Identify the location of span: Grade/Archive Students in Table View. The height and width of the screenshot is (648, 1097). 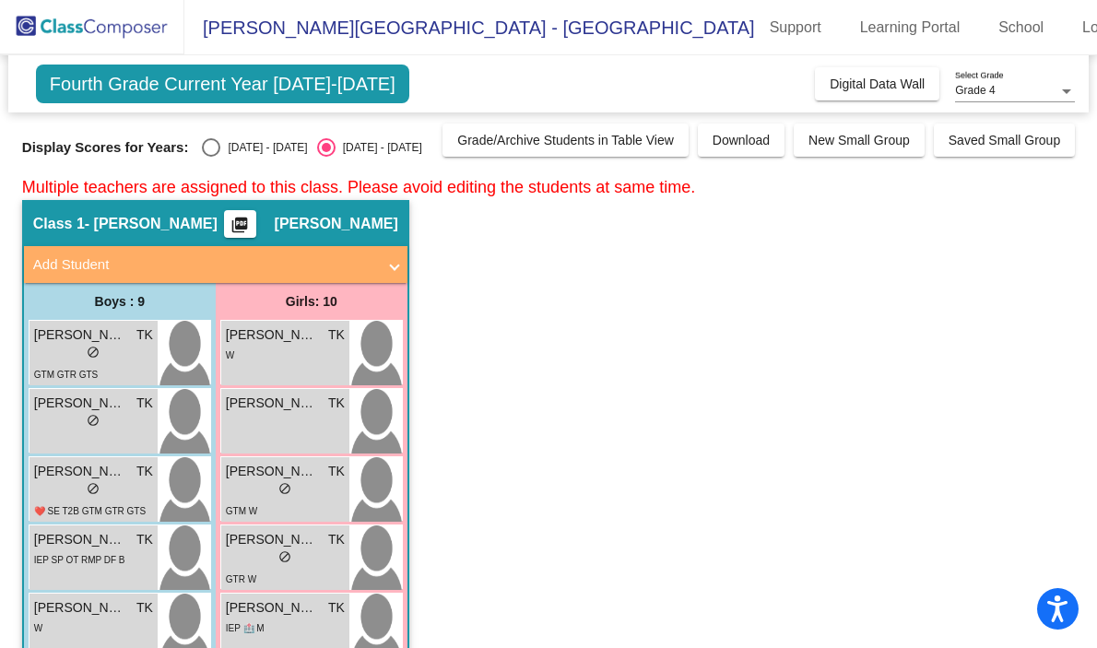
(565, 140).